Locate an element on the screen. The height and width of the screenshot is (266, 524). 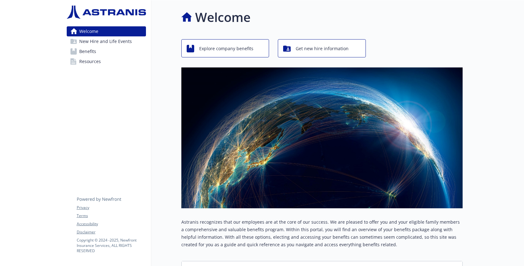
h1: Welcome is located at coordinates (223, 17).